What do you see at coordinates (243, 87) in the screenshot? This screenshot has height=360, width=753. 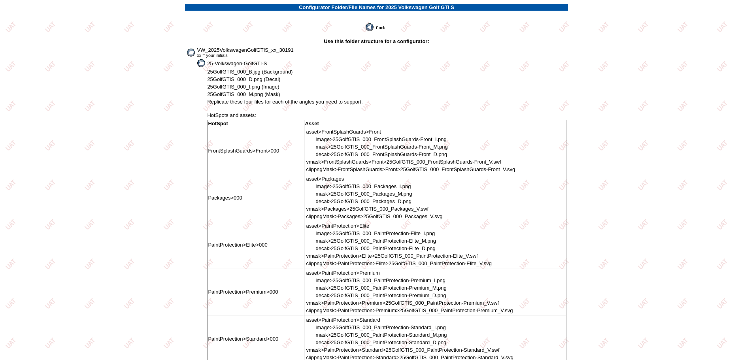 I see `span: 25GolfGTIS_000_I.png (Image)` at bounding box center [243, 87].